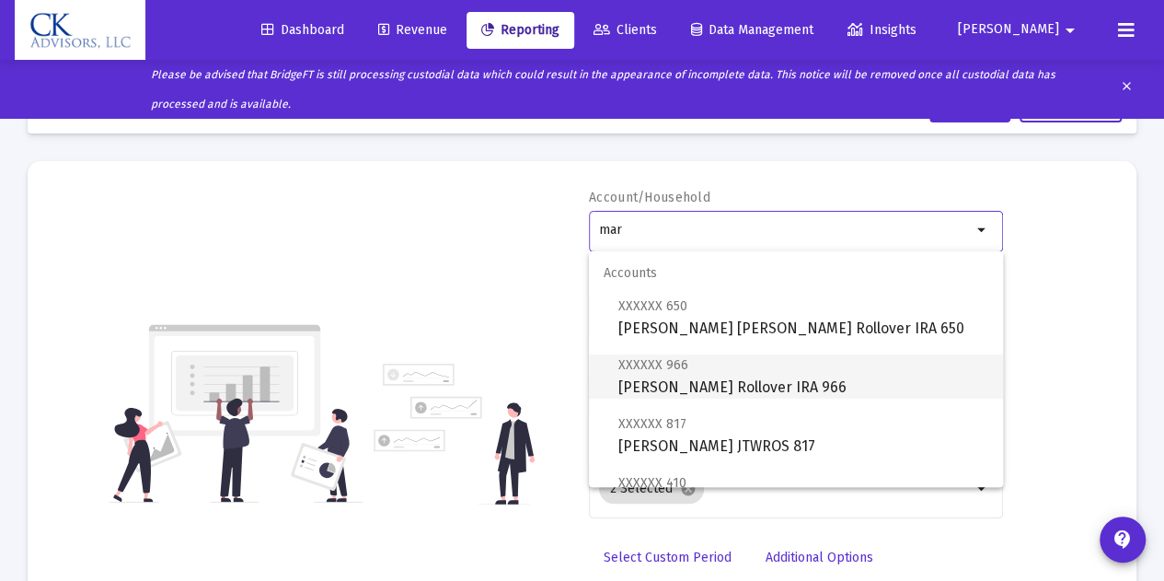 This screenshot has width=1164, height=581. Describe the element at coordinates (520, 29) in the screenshot. I see `span: Reporting` at that location.